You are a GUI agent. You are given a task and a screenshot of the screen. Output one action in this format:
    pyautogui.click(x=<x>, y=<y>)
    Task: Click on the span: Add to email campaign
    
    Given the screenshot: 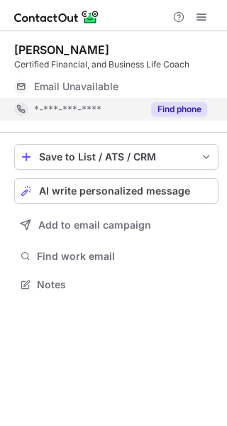 What is the action you would take?
    pyautogui.click(x=94, y=225)
    